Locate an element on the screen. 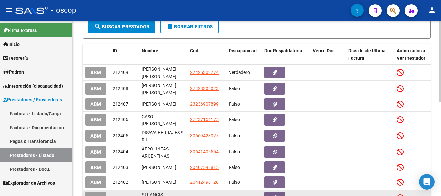  div: Open Intercom Messenger is located at coordinates (426, 182).